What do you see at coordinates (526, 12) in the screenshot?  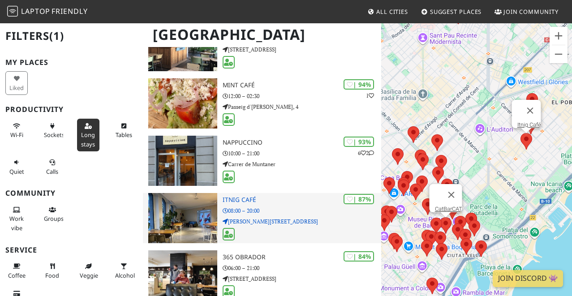 I see `a: Join Community` at bounding box center [526, 12].